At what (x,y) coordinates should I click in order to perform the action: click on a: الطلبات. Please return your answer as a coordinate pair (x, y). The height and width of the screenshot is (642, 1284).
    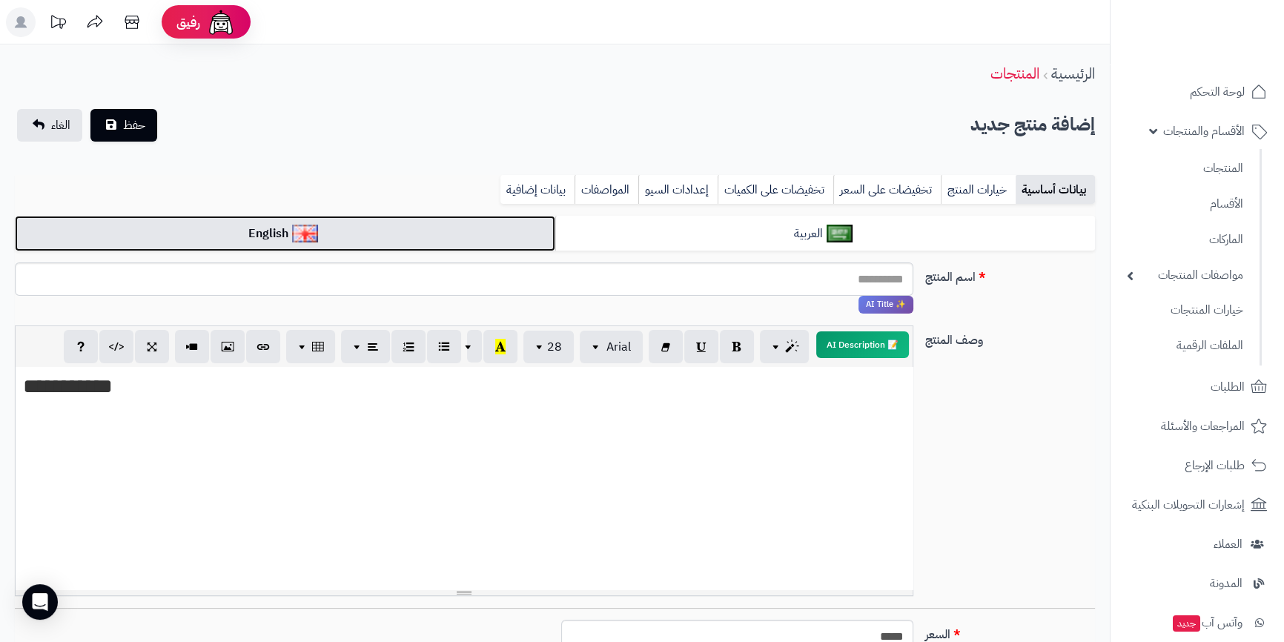
    Looking at the image, I should click on (1197, 387).